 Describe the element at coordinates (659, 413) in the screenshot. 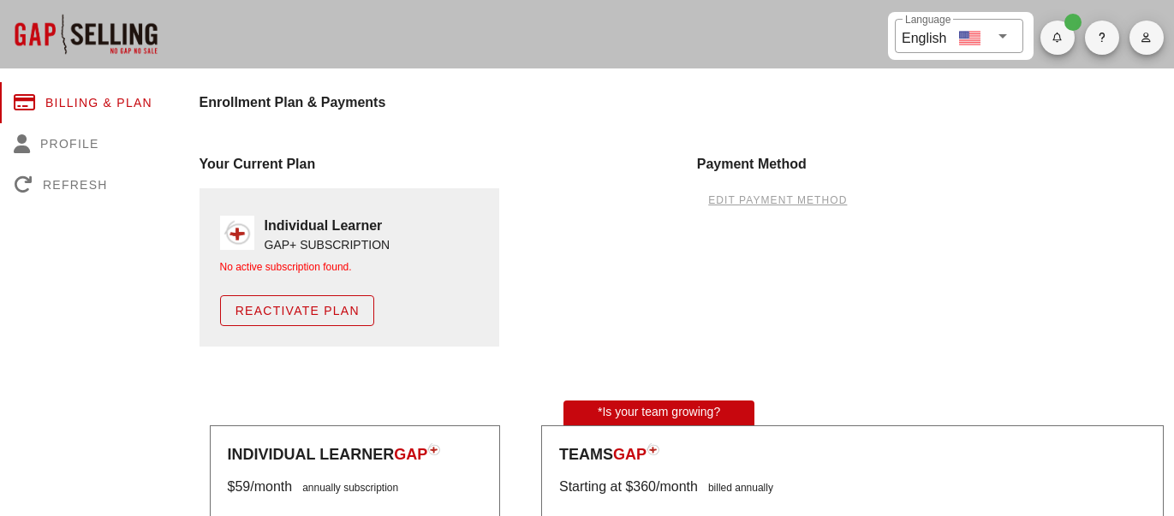

I see `div: *Is your team growing?` at that location.